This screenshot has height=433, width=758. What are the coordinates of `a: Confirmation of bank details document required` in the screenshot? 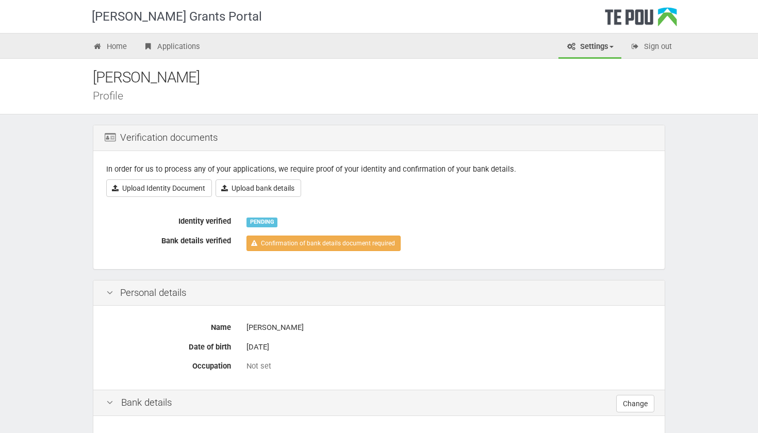 It's located at (323, 243).